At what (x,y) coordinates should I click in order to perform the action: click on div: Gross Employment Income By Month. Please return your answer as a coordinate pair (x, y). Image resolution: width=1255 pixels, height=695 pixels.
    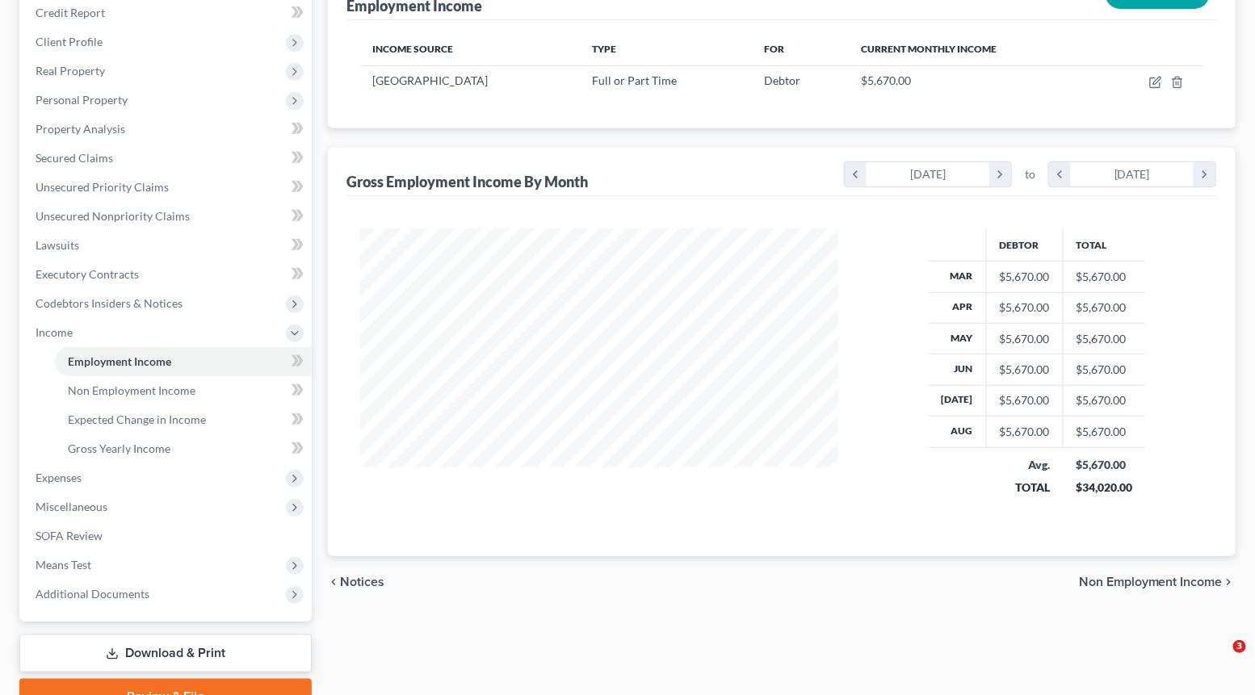
    Looking at the image, I should click on (468, 182).